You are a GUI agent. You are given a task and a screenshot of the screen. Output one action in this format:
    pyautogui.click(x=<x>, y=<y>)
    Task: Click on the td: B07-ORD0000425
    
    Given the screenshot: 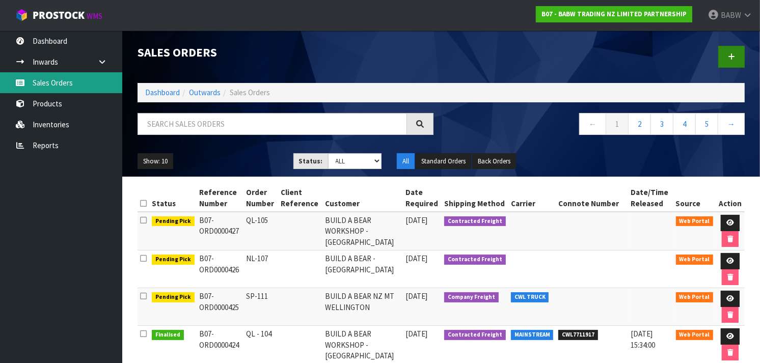 What is the action you would take?
    pyautogui.click(x=221, y=307)
    